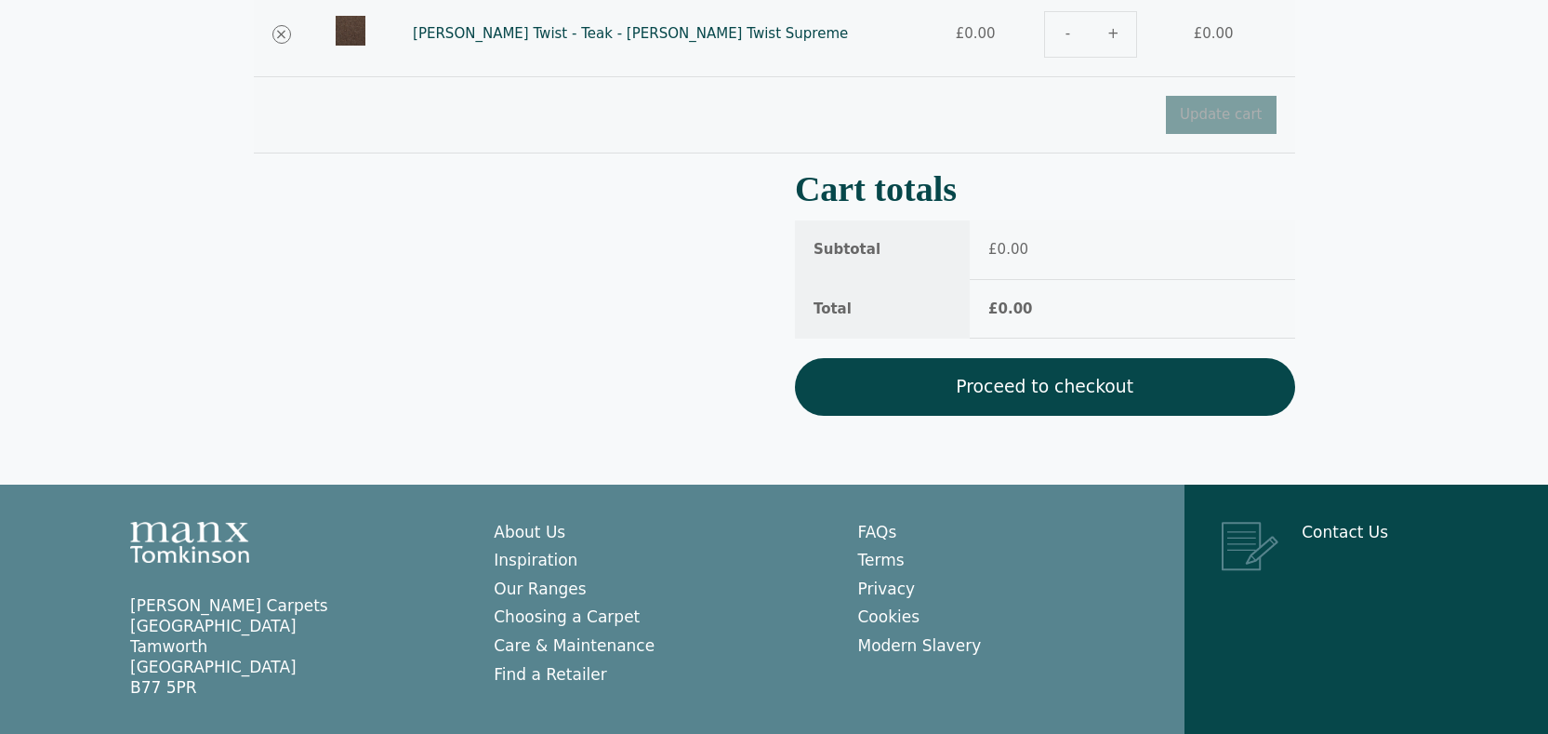 Image resolution: width=1548 pixels, height=734 pixels. Describe the element at coordinates (574, 645) in the screenshot. I see `a: Care & Maintenance` at that location.